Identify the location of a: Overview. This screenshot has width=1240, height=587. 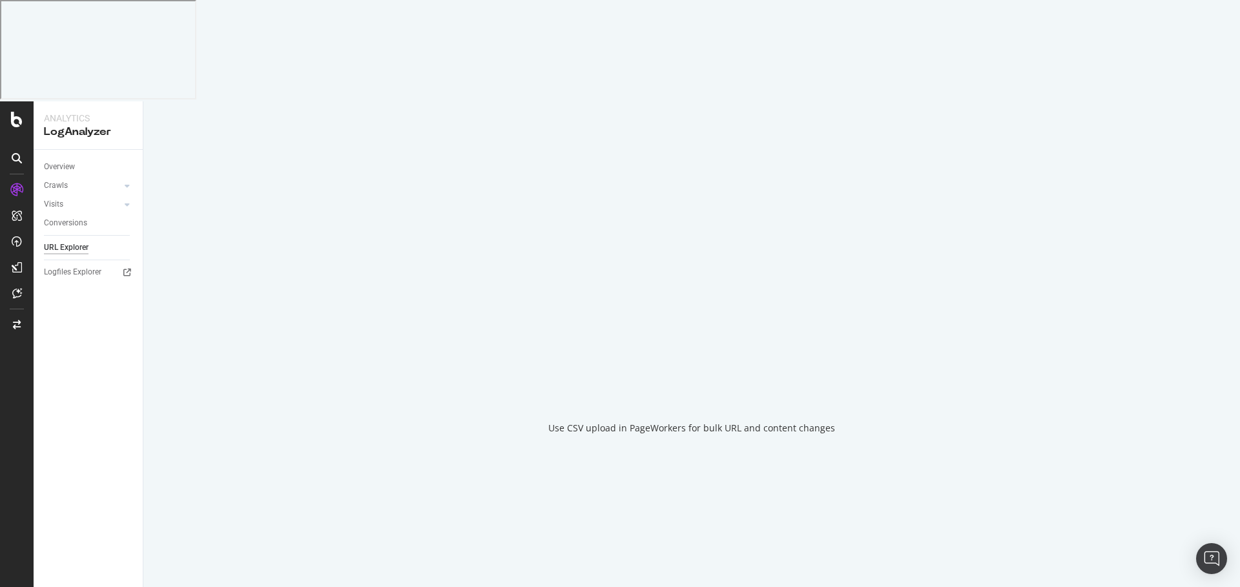
(88, 167).